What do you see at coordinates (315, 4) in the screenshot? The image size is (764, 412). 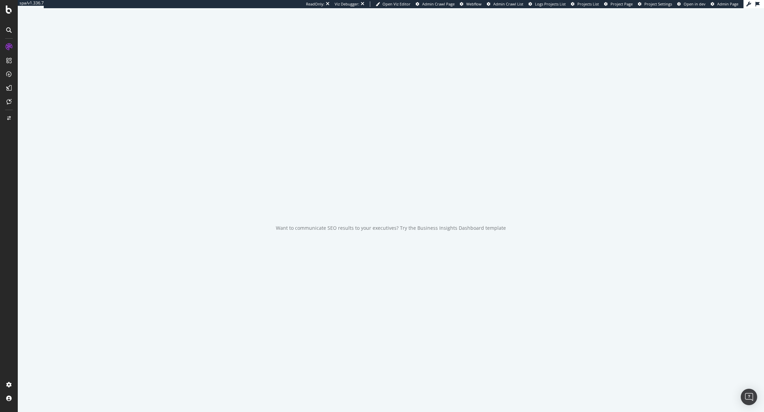 I see `div: ReadOnly:` at bounding box center [315, 4].